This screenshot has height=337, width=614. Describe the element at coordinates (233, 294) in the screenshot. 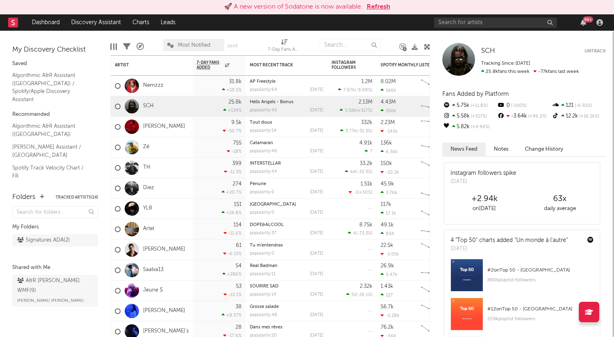

I see `div: -22.1 %` at that location.